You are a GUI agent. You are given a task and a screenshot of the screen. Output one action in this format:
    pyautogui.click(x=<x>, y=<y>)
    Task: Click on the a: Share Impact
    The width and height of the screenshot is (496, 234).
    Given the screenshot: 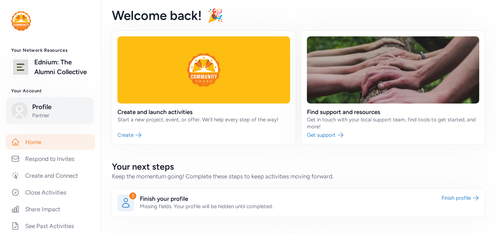 What is the action you would take?
    pyautogui.click(x=50, y=209)
    